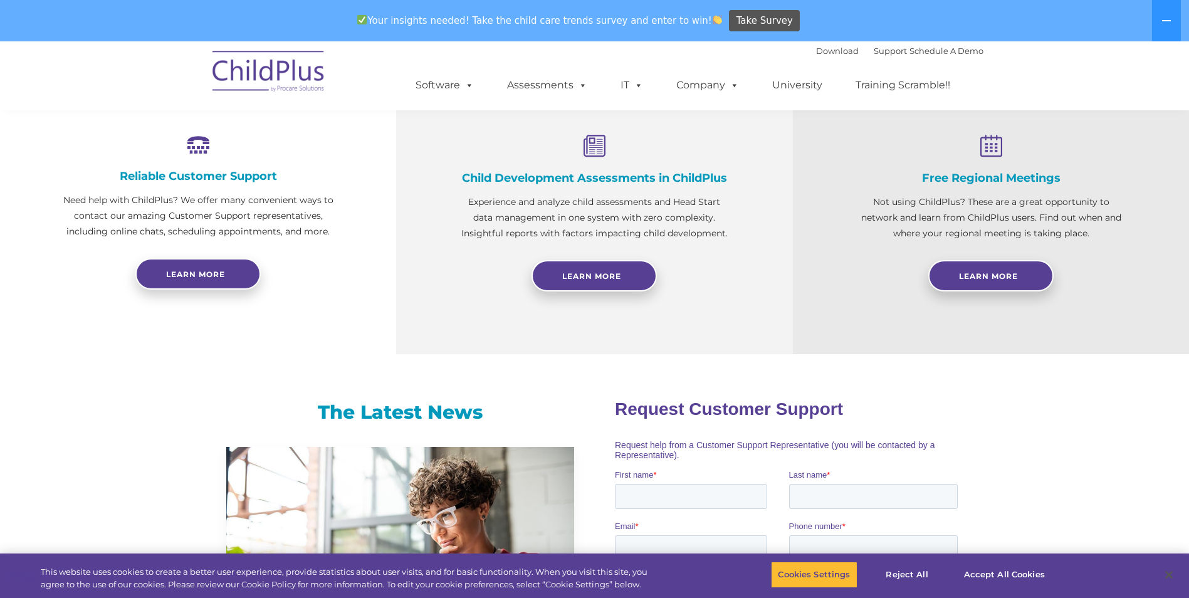  What do you see at coordinates (193, 87) in the screenshot?
I see `span: Last name` at bounding box center [193, 87].